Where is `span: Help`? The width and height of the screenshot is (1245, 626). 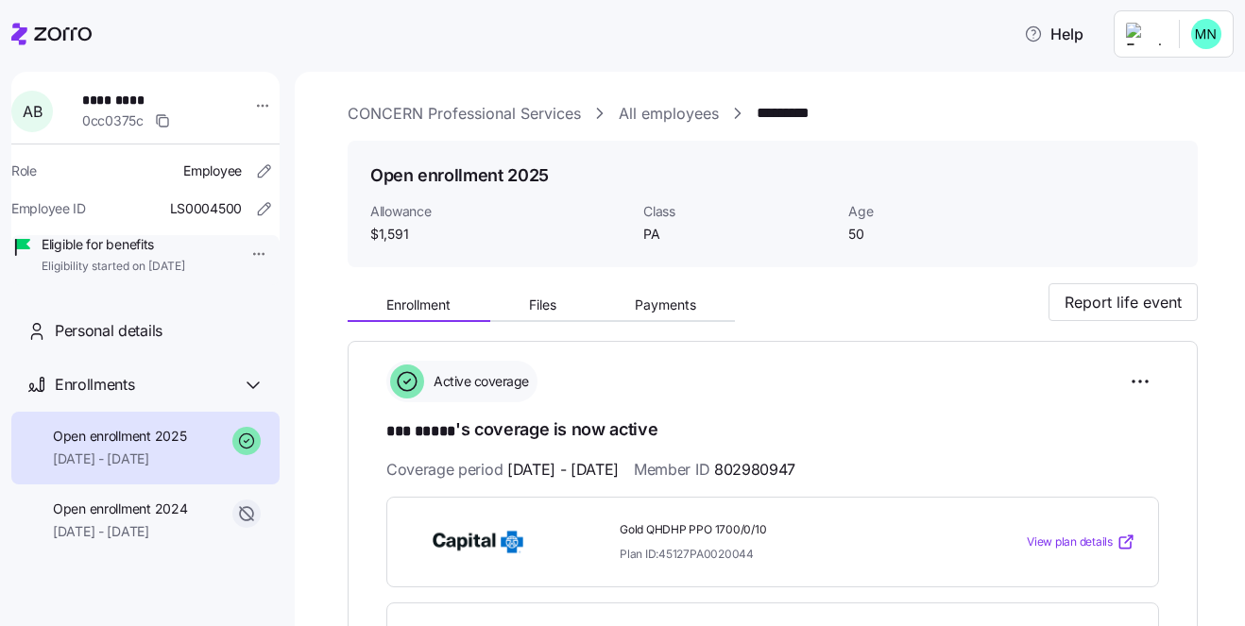 span: Help is located at coordinates (1053, 34).